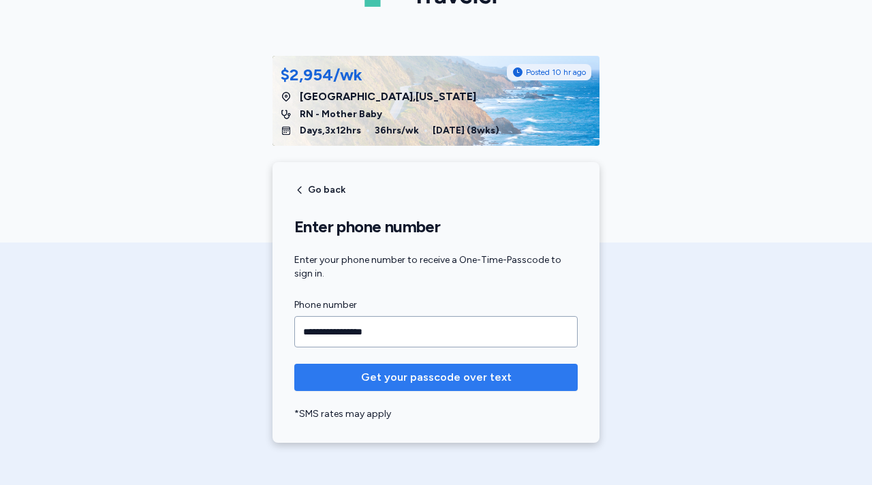 The image size is (872, 485). What do you see at coordinates (319, 190) in the screenshot?
I see `button: Go back` at bounding box center [319, 190].